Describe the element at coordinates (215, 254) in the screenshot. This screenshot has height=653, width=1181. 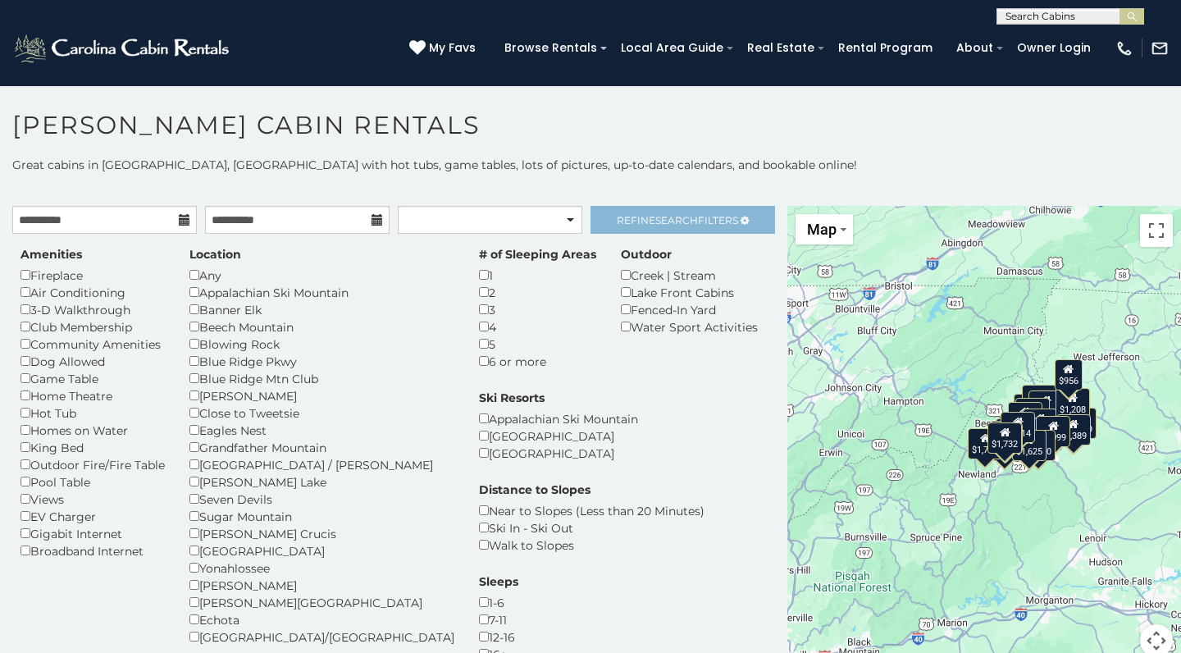
I see `label: Location` at that location.